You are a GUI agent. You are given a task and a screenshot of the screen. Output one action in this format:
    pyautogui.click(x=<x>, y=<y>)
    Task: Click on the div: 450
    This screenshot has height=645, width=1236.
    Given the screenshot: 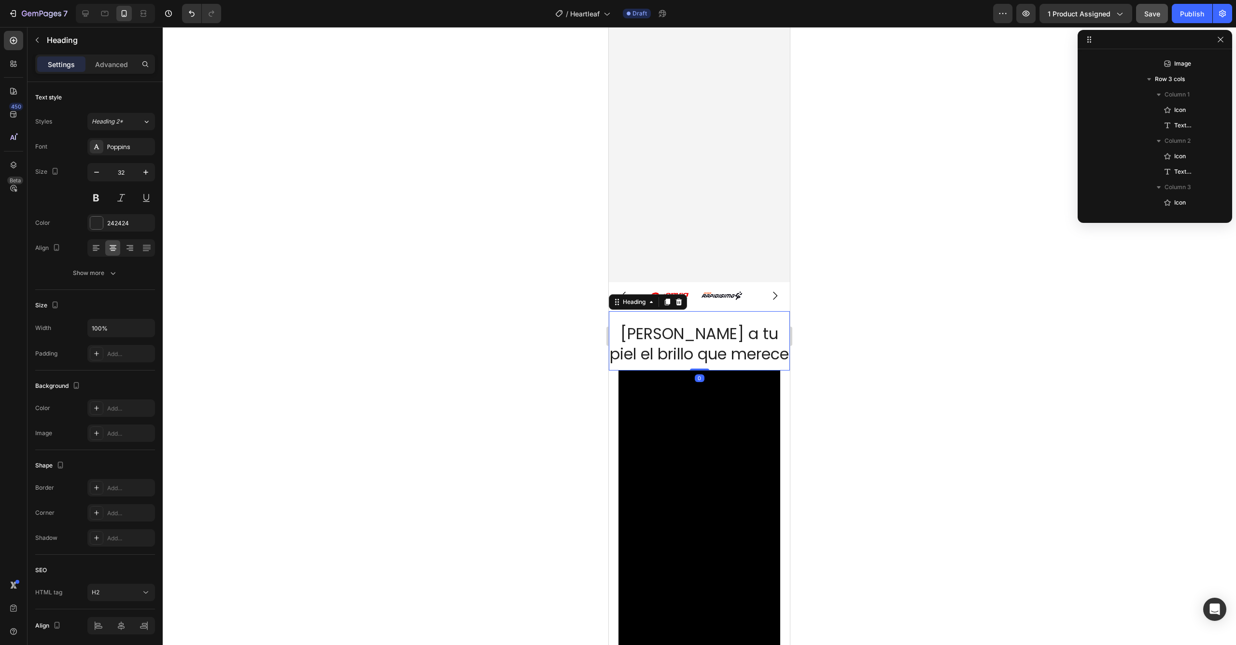 What is the action you would take?
    pyautogui.click(x=16, y=107)
    